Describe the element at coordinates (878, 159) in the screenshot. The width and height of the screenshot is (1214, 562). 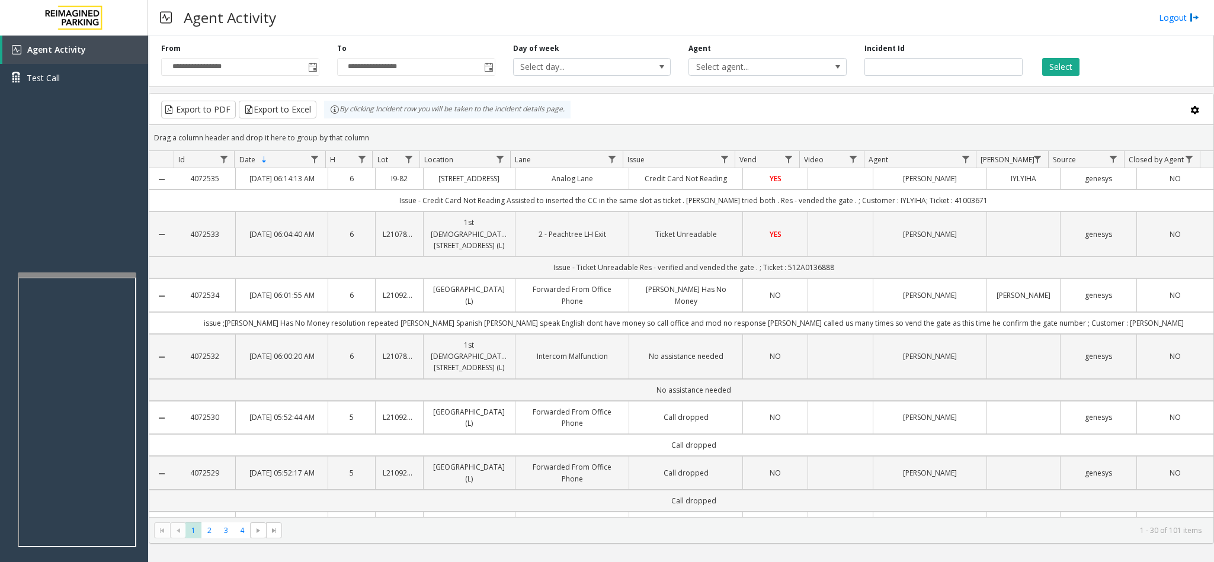
I see `span: Agent` at that location.